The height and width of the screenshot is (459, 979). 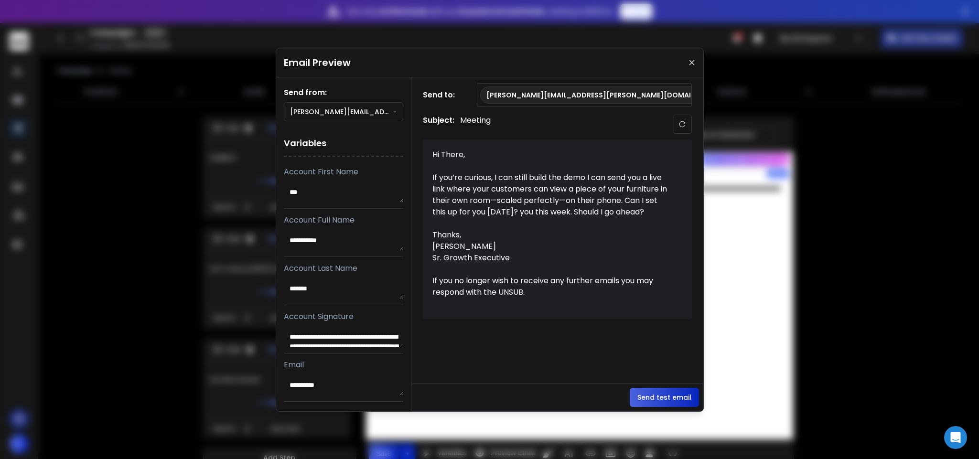 I want to click on p: Account Last Name, so click(x=344, y=269).